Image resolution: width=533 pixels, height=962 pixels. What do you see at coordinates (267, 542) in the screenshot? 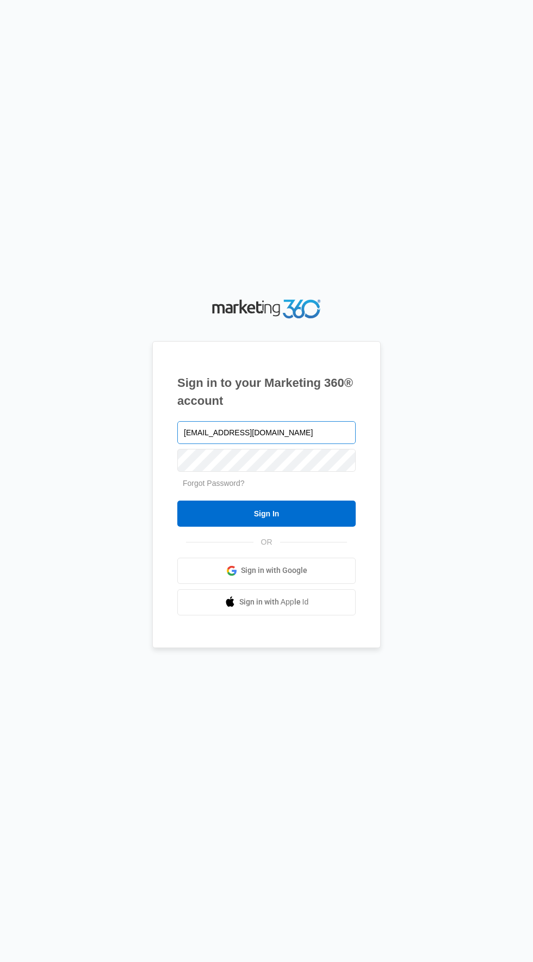
I see `span: OR` at bounding box center [267, 542].